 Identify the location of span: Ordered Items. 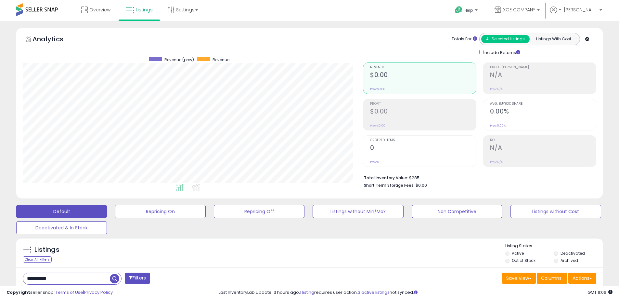
(423, 140).